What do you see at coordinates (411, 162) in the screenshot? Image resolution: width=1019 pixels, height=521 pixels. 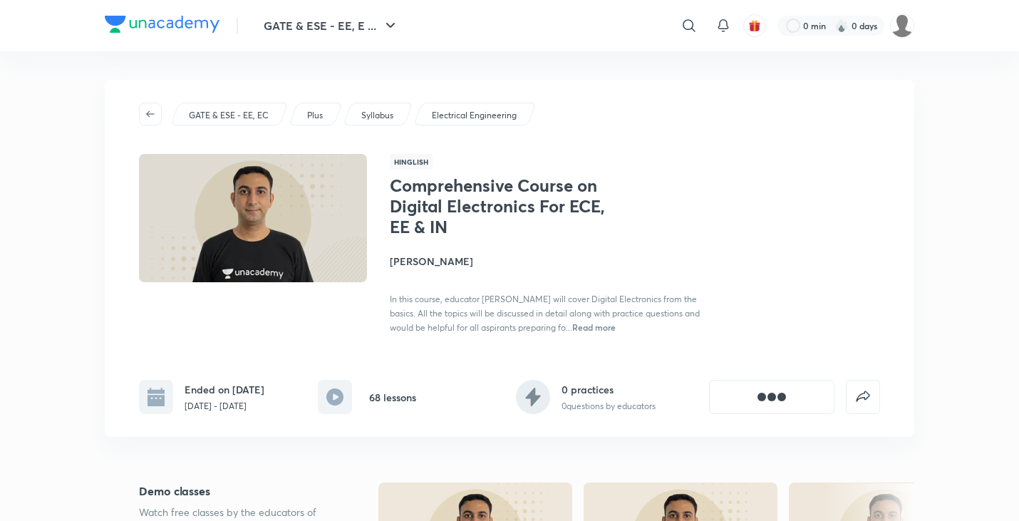 I see `span: Hinglish` at bounding box center [411, 162].